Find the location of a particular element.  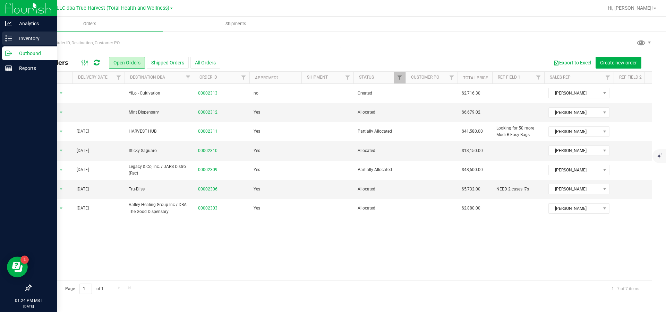

a: Customer PO is located at coordinates (425, 77).